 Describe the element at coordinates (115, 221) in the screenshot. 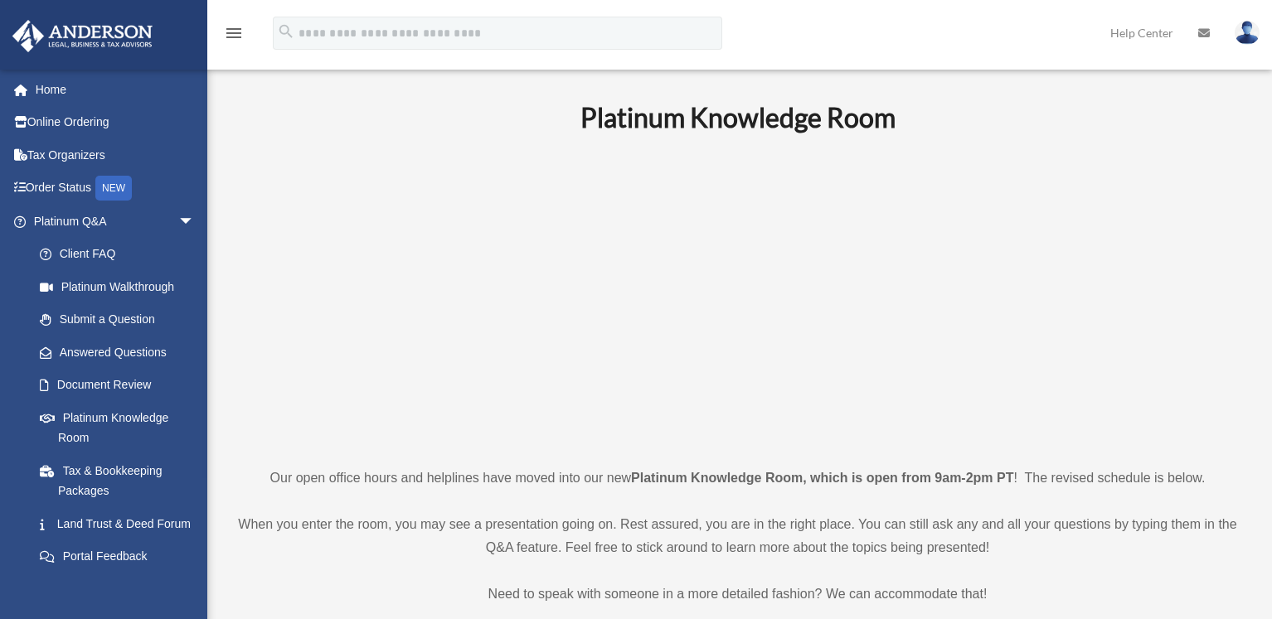

I see `a: Platinum Q&Aarrow_drop_down` at that location.